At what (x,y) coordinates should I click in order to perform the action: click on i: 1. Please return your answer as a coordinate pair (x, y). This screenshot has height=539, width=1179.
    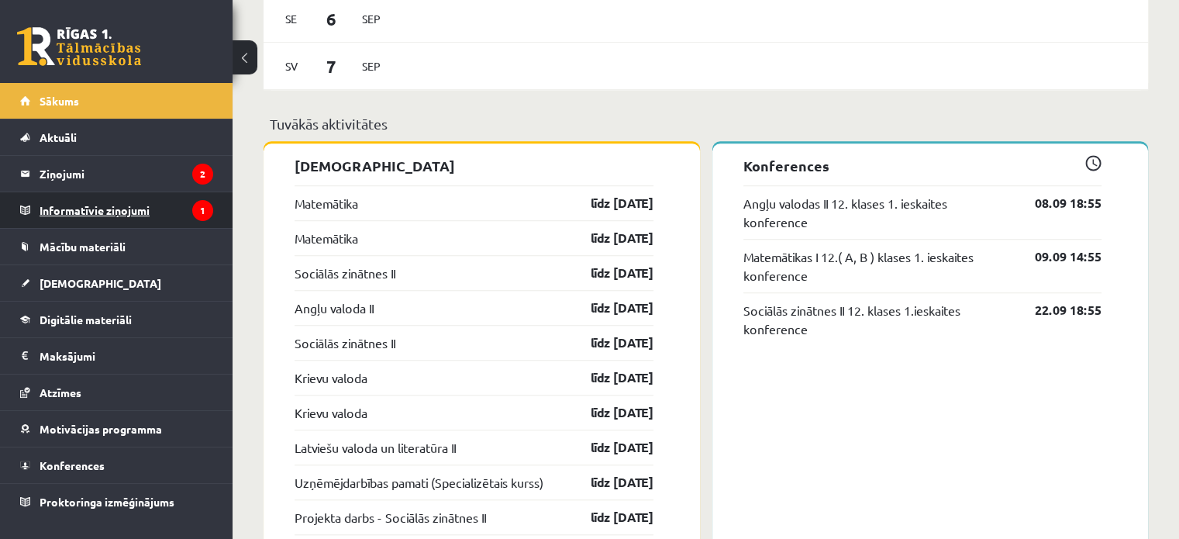
    Looking at the image, I should click on (202, 210).